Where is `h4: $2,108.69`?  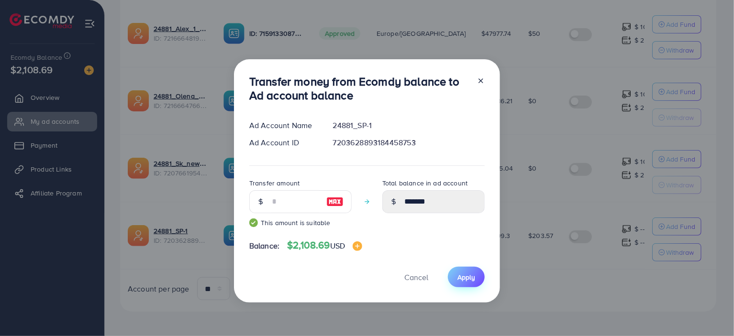 h4: $2,108.69 is located at coordinates (324, 245).